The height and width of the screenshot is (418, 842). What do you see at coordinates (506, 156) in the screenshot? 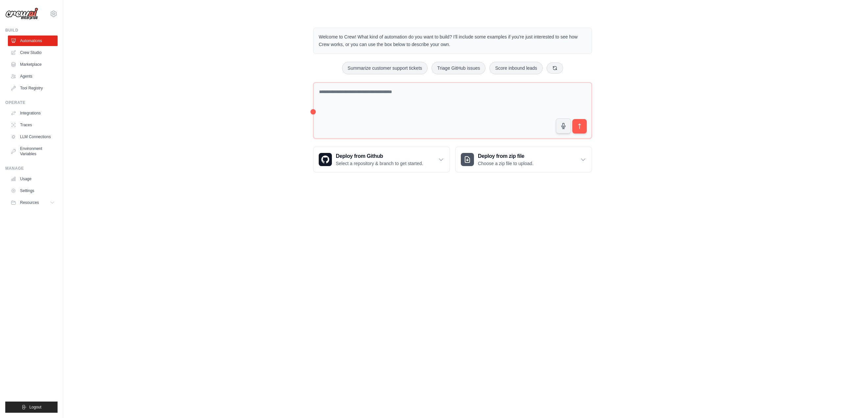
I see `h3: Deploy from zip file` at bounding box center [506, 156].